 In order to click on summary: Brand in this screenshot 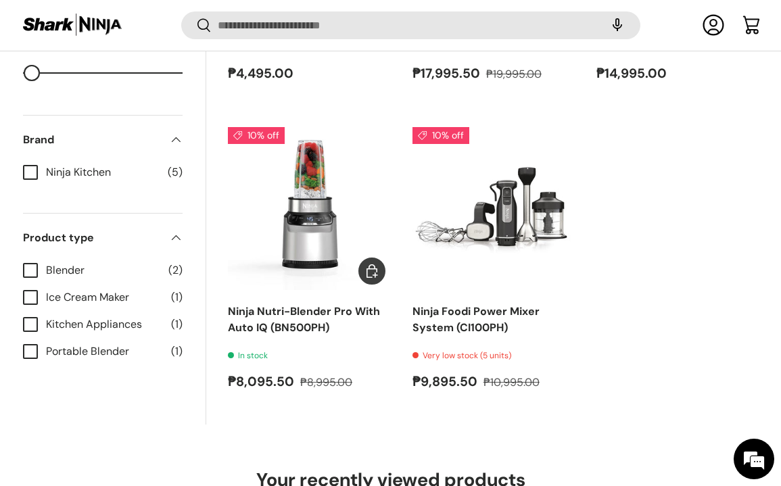, I will do `click(103, 140)`.